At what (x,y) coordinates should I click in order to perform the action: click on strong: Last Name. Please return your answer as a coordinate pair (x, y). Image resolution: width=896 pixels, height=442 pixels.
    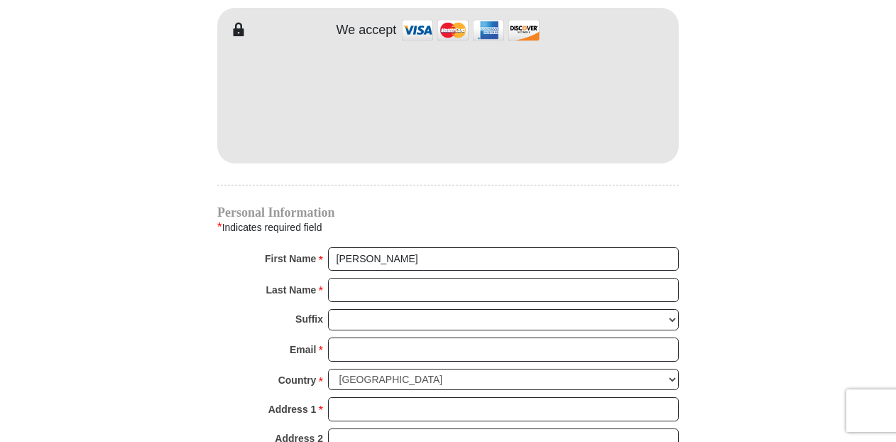
    Looking at the image, I should click on (291, 290).